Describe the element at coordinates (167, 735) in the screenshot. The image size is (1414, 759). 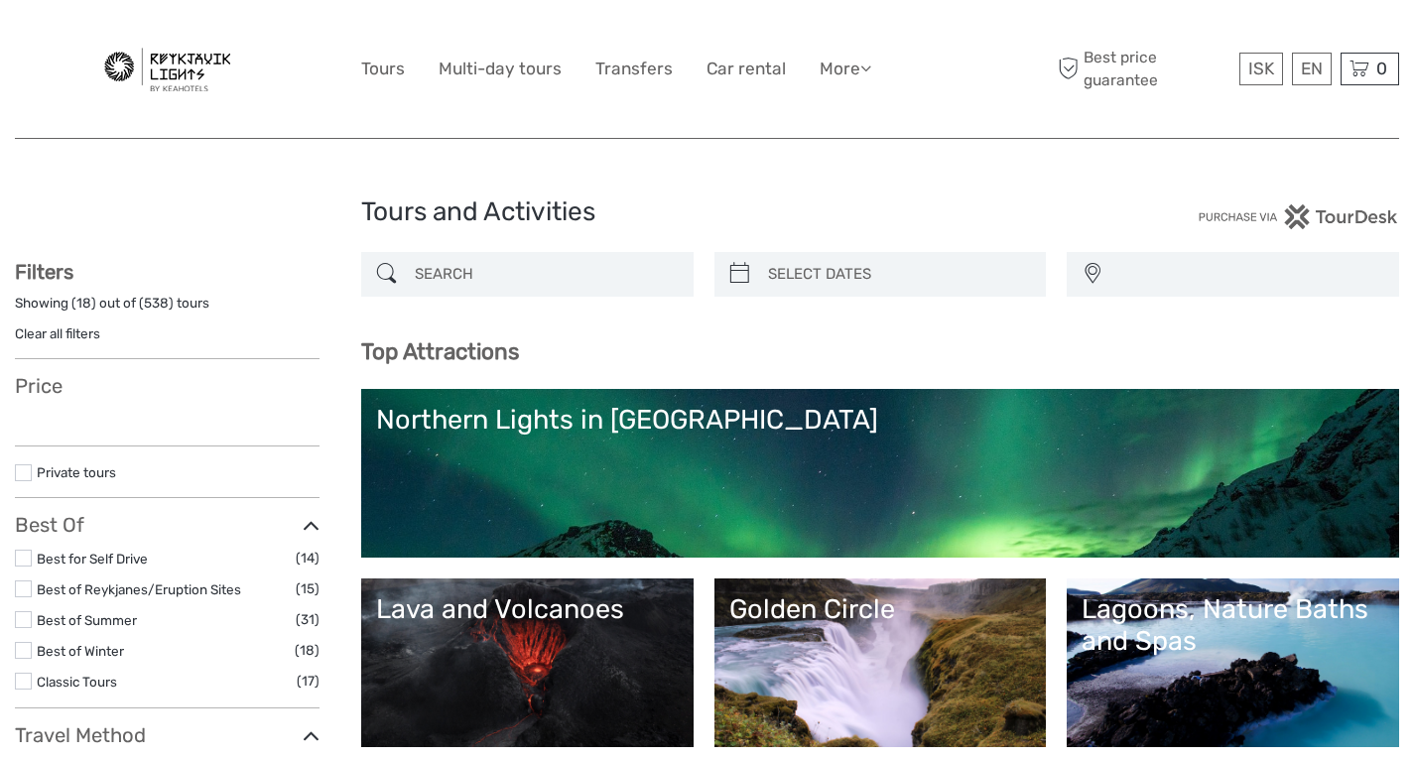
I see `h3: Travel Method` at that location.